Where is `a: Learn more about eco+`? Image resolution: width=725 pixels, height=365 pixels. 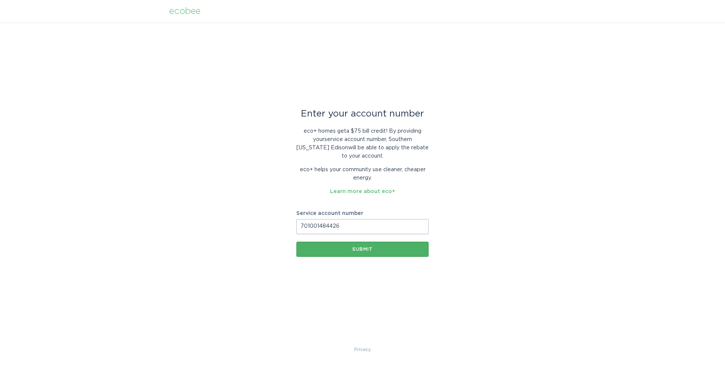 a: Learn more about eco+ is located at coordinates (362, 192).